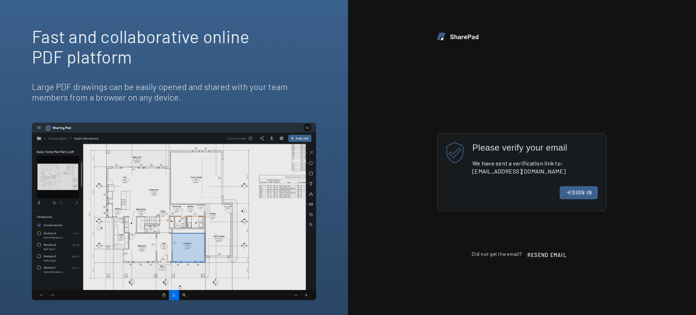 This screenshot has height=315, width=696. Describe the element at coordinates (540, 147) in the screenshot. I see `h6: Please verify your email` at that location.